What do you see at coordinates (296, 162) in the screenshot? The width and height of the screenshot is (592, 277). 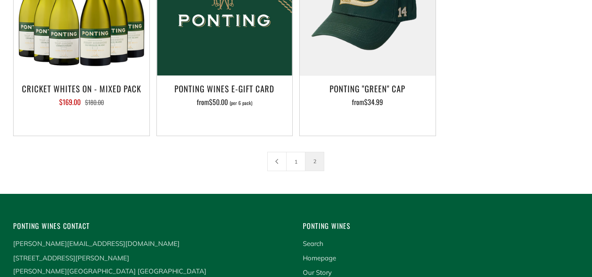 I see `a: 1` at bounding box center [296, 162].